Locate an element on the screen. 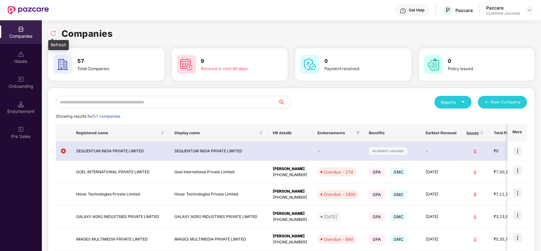  th: Total Premium is located at coordinates (509, 133).